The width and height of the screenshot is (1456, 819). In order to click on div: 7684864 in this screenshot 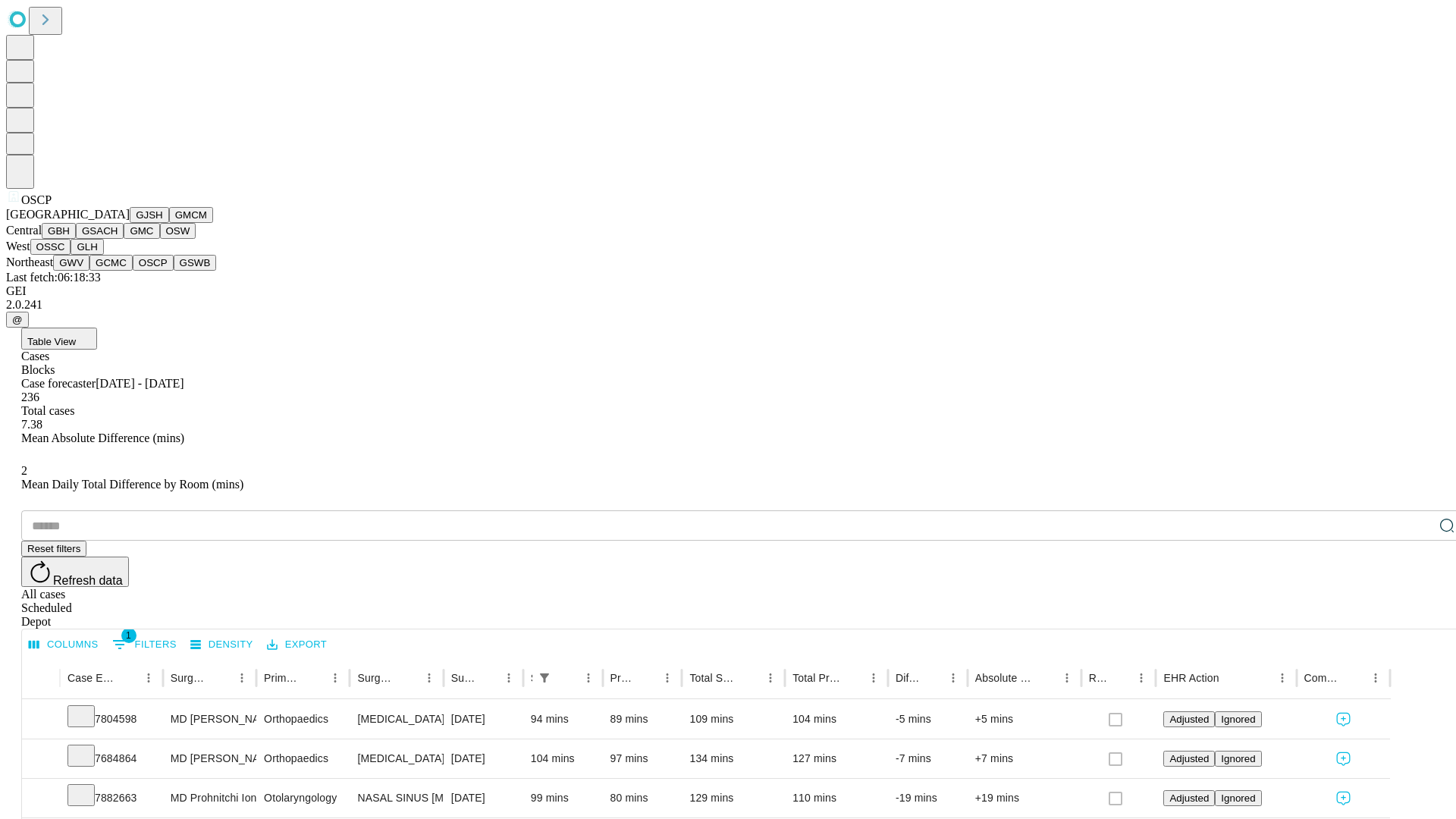, I will do `click(111, 758)`.